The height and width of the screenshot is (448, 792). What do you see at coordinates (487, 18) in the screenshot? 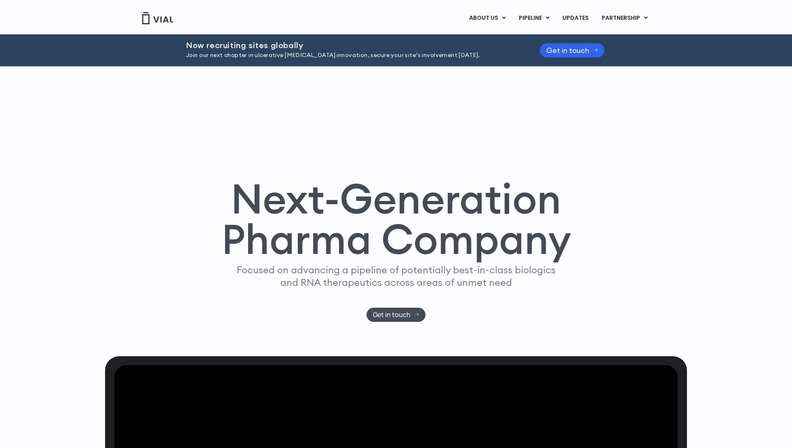
I see `a: ABOUT USMenu Toggle` at bounding box center [487, 18].